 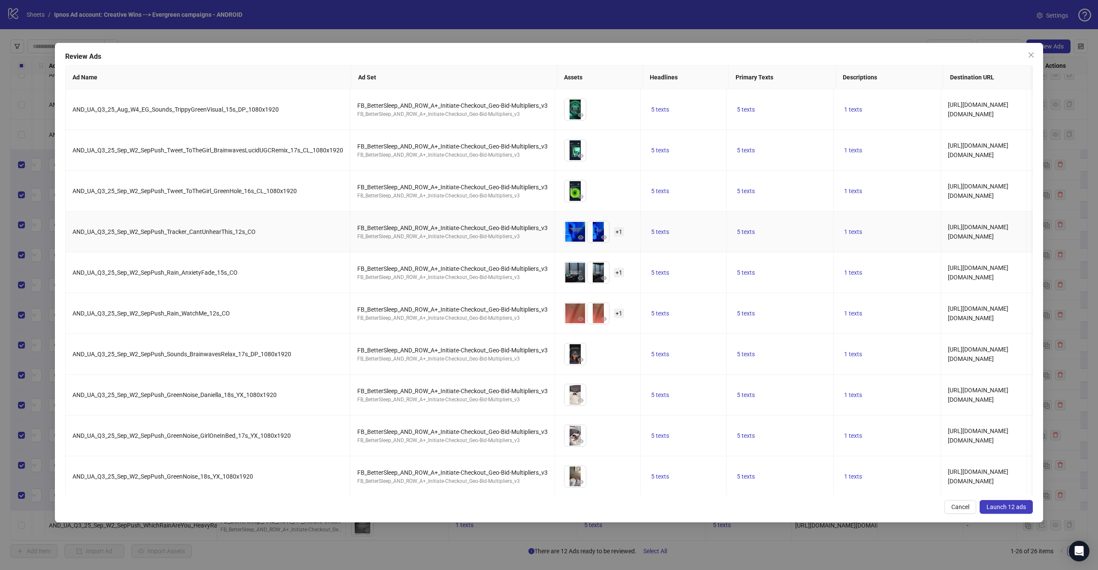 What do you see at coordinates (961, 507) in the screenshot?
I see `span: Cancel` at bounding box center [961, 507].